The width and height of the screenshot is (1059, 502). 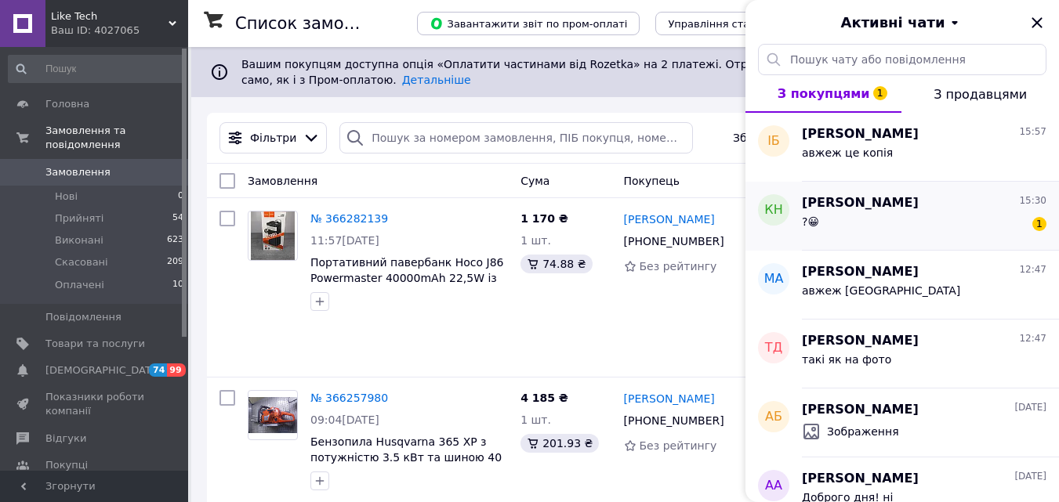 I want to click on span: Вашим покупцям доступна опція «Оплатити частинами від Rozetka» на 2 платежі. Отримуйте нові замов..., so click(x=622, y=72).